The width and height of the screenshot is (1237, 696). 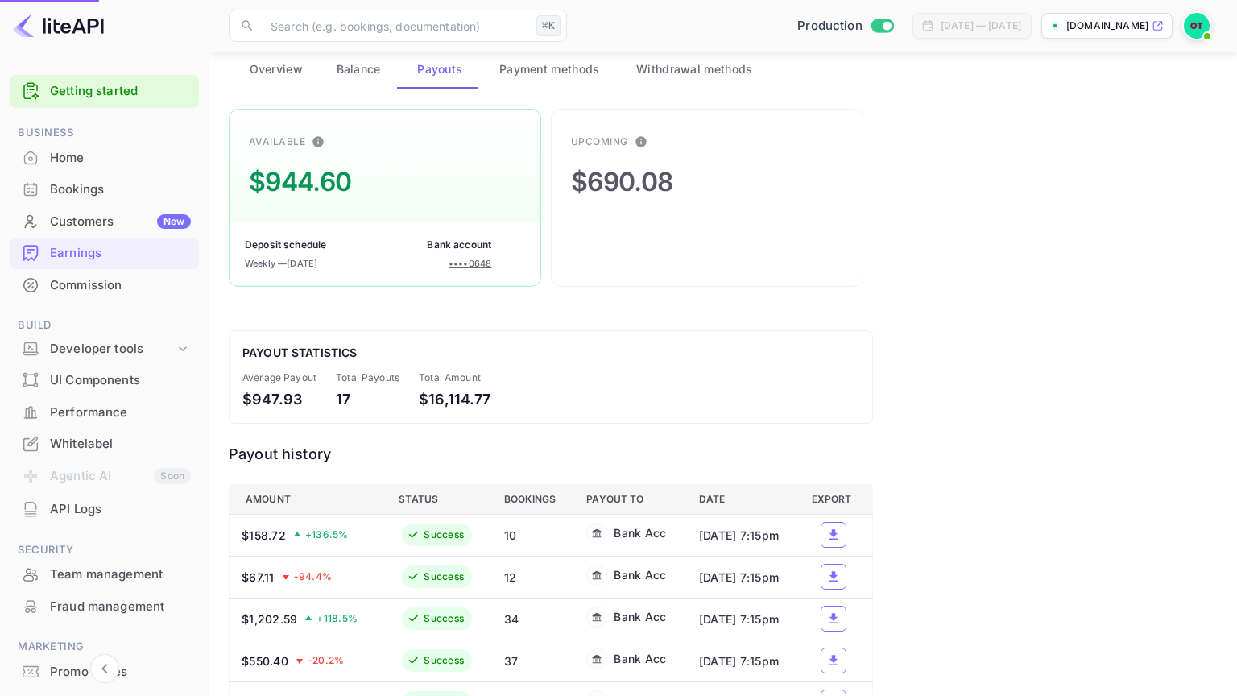 I want to click on div: CustomersNew, so click(x=104, y=222).